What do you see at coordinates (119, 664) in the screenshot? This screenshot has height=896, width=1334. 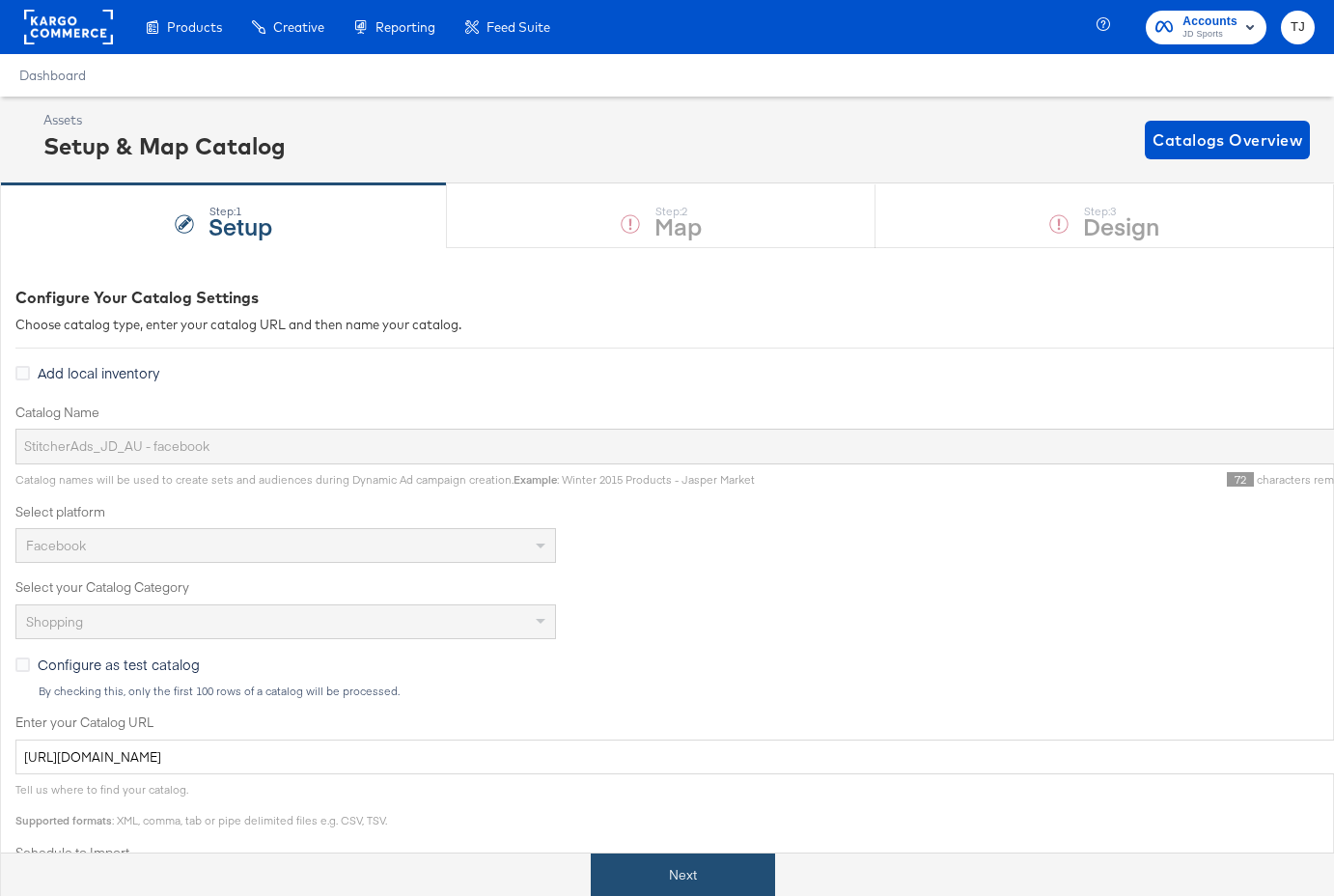 I see `span: Configure as test catalog` at bounding box center [119, 664].